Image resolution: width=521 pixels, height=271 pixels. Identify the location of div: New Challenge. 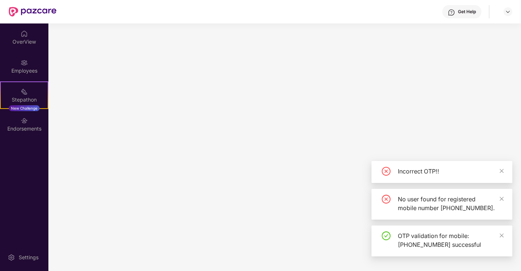
(24, 108).